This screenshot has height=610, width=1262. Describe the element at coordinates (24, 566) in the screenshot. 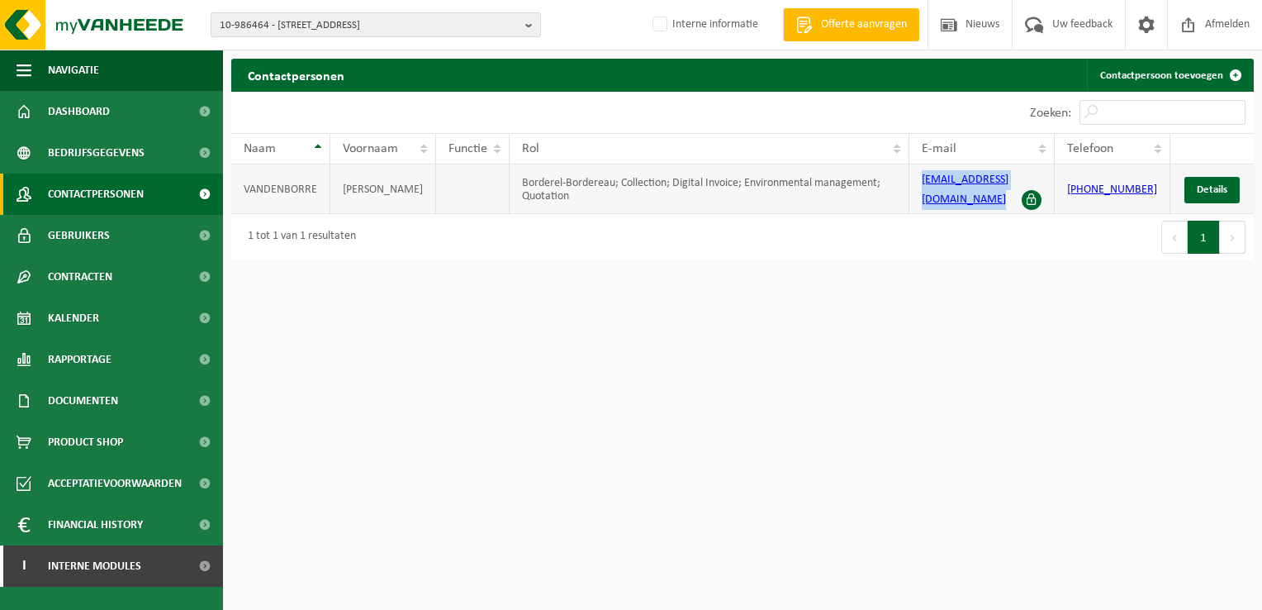

I see `span: I` at that location.